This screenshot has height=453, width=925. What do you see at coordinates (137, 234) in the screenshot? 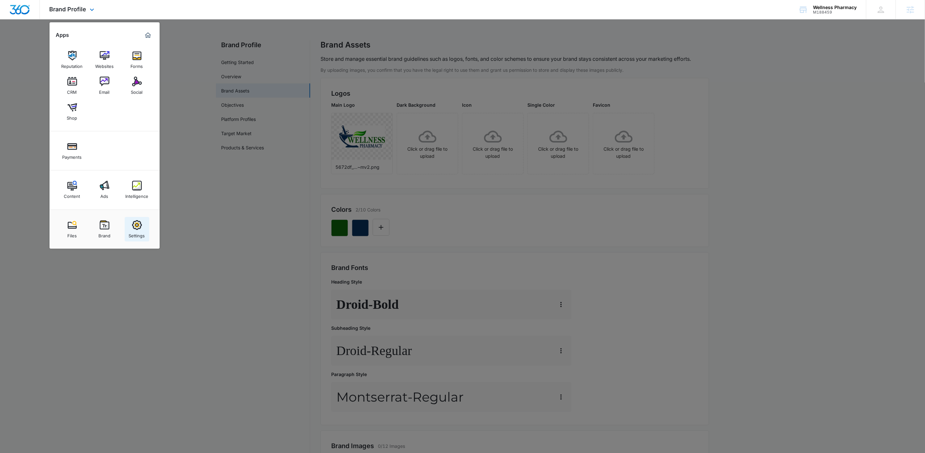
I see `div: Settings` at bounding box center [137, 234].